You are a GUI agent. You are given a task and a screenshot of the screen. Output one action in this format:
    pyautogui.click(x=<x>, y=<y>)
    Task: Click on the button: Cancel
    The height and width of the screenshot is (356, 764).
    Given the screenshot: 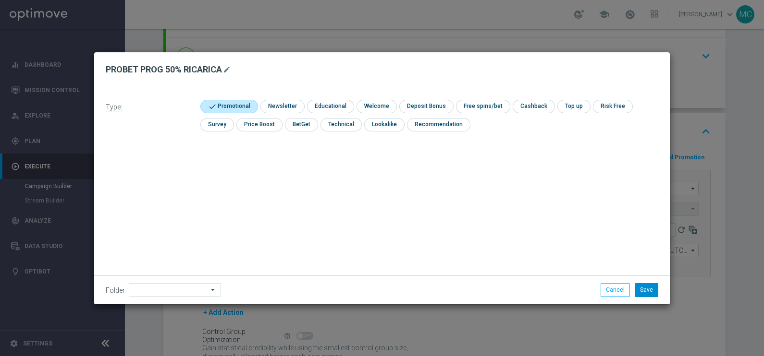 What is the action you would take?
    pyautogui.click(x=615, y=290)
    